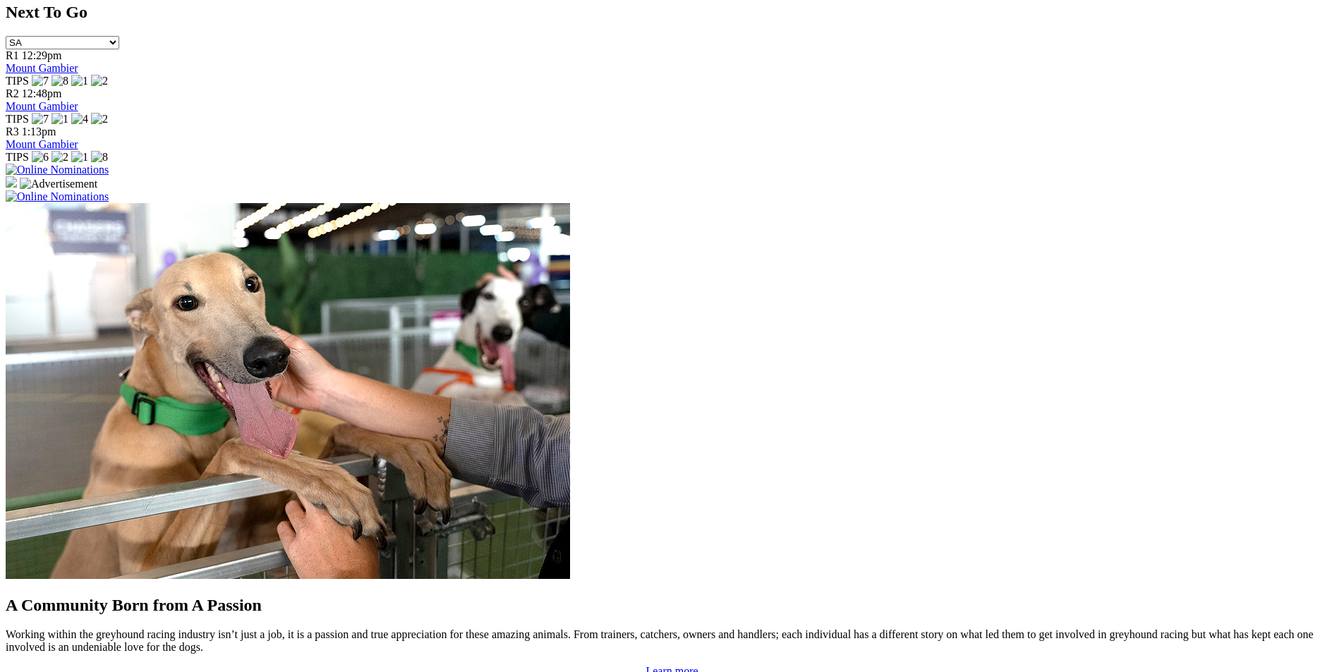 The width and height of the screenshot is (1344, 672). Describe the element at coordinates (80, 119) in the screenshot. I see `img: 4` at that location.